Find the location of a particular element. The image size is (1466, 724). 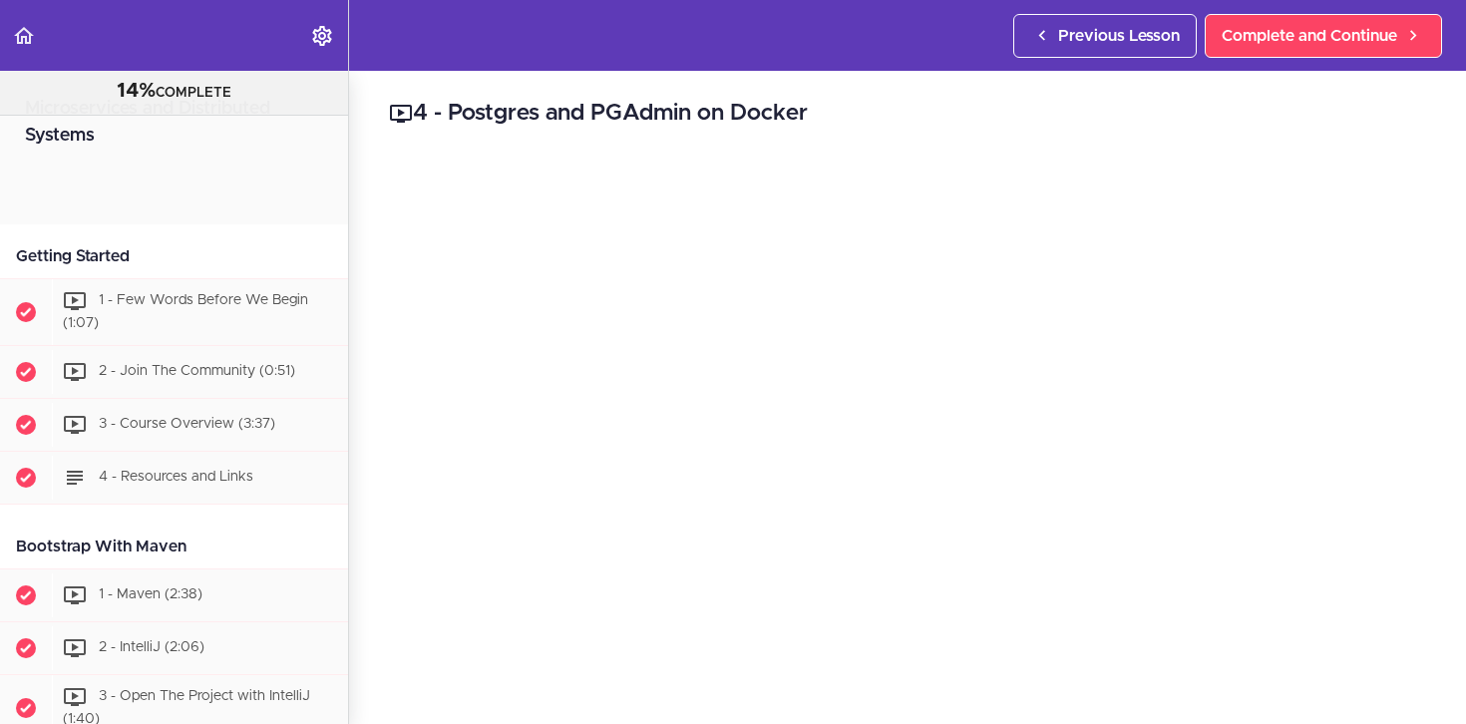

a: Previous Lesson is located at coordinates (1105, 36).